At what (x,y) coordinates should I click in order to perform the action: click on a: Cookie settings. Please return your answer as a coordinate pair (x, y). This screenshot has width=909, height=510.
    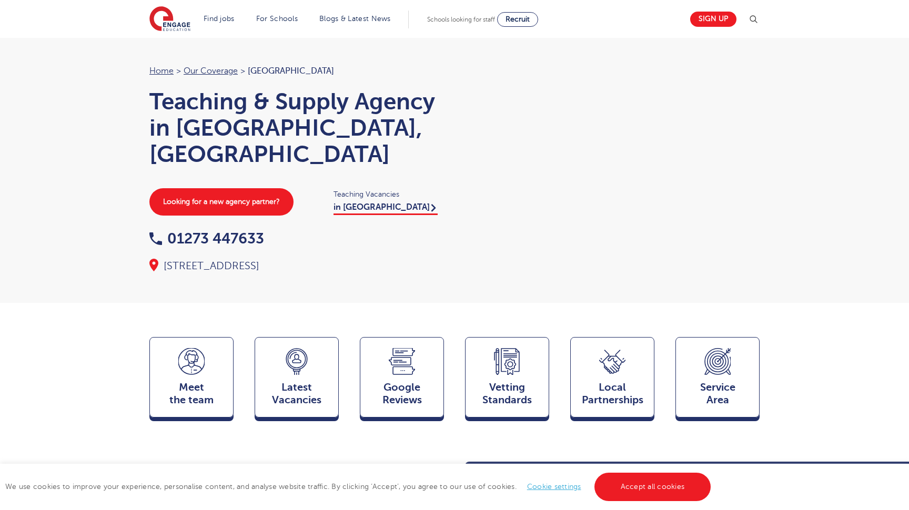
    Looking at the image, I should click on (554, 487).